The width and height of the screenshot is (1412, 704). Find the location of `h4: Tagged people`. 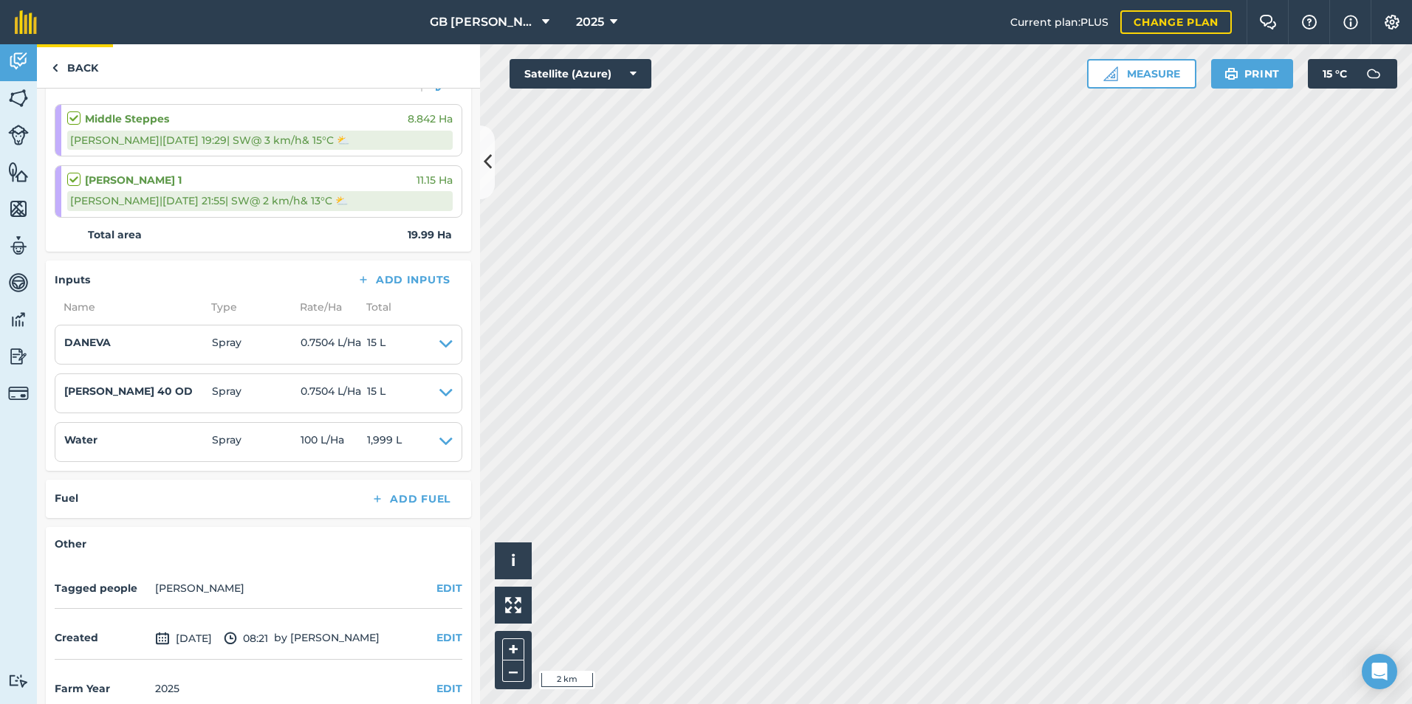

h4: Tagged people is located at coordinates (102, 588).